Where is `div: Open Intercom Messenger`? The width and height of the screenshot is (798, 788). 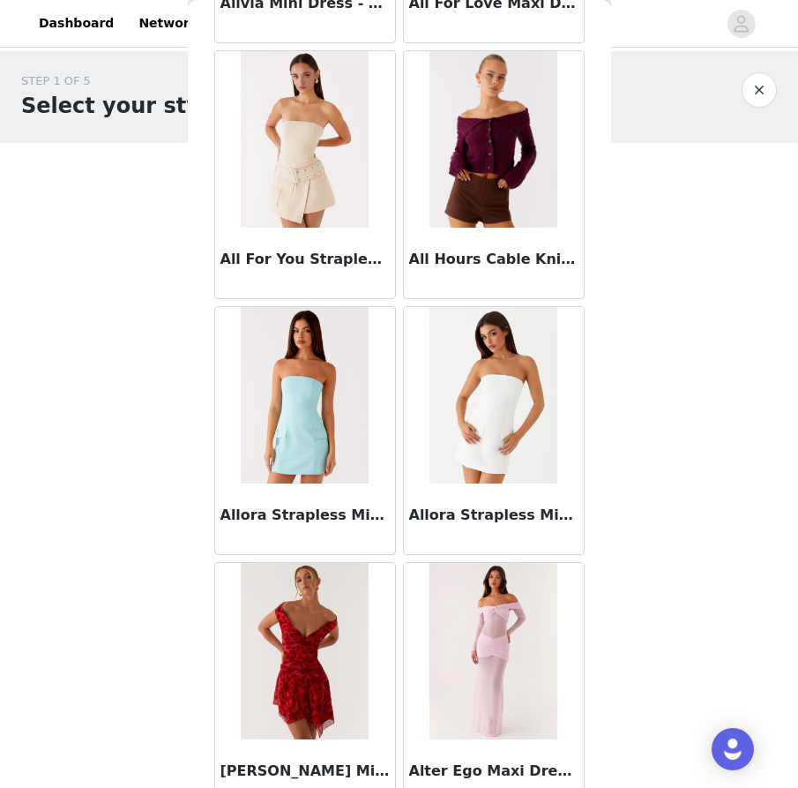 div: Open Intercom Messenger is located at coordinates (733, 749).